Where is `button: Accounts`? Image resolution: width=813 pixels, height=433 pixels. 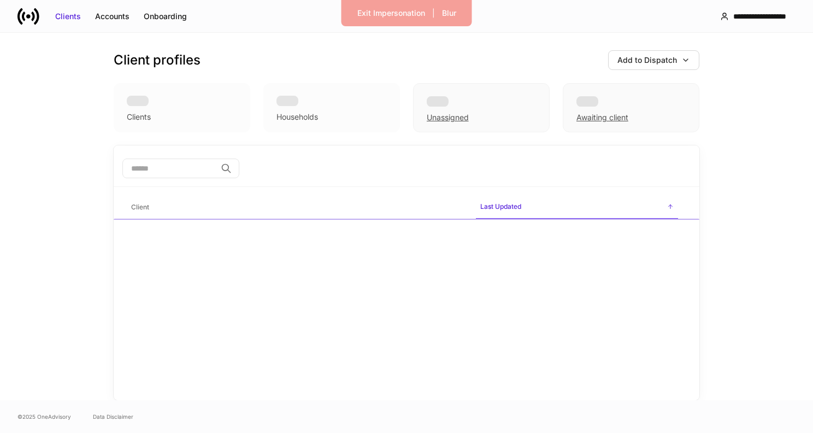 button: Accounts is located at coordinates (112, 16).